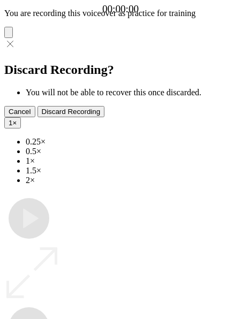 The height and width of the screenshot is (319, 241). Describe the element at coordinates (120, 70) in the screenshot. I see `h2: Discard Recording?` at that location.